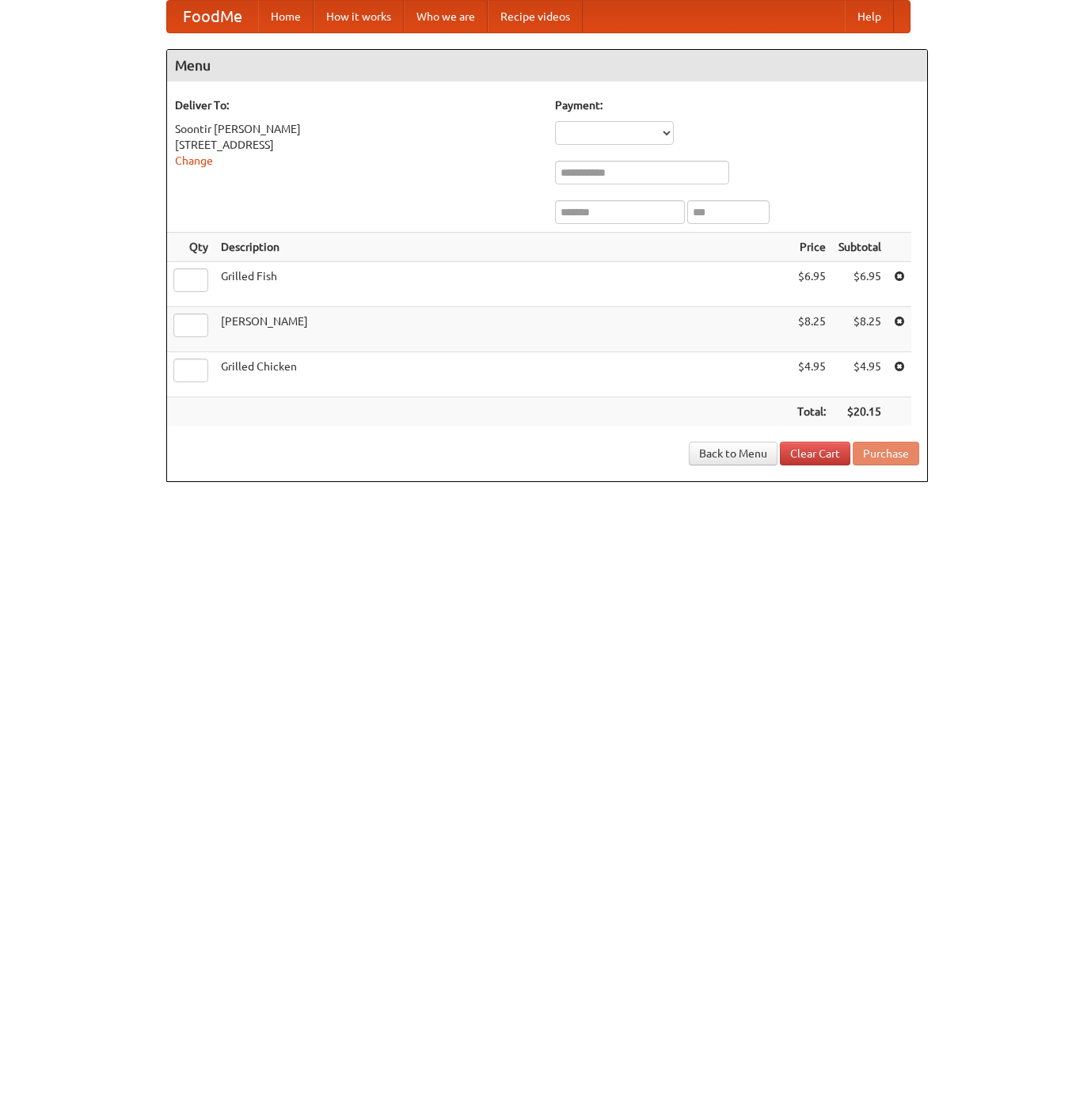  What do you see at coordinates (286, 17) in the screenshot?
I see `a: Home` at bounding box center [286, 17].